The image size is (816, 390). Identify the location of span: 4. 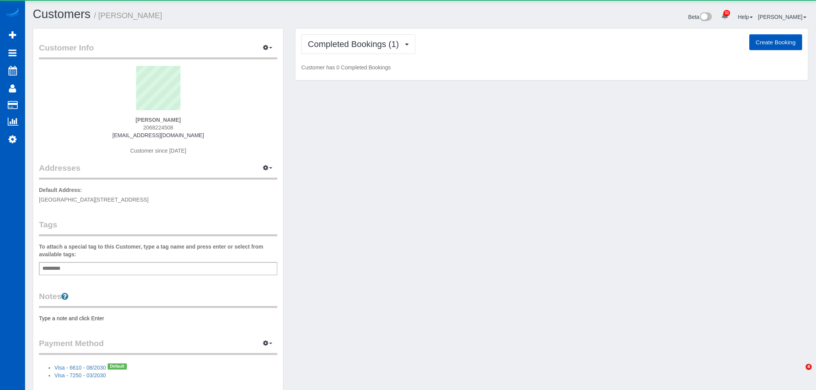
(809, 367).